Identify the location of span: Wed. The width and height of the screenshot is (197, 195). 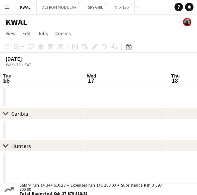
(91, 76).